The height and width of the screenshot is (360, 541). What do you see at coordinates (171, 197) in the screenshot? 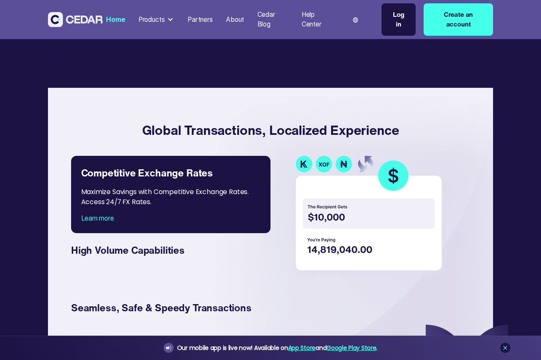
I see `div: Maximize Savings with Competitive Exchange Rates. Access 24/7 FX Rates.` at bounding box center [171, 197].